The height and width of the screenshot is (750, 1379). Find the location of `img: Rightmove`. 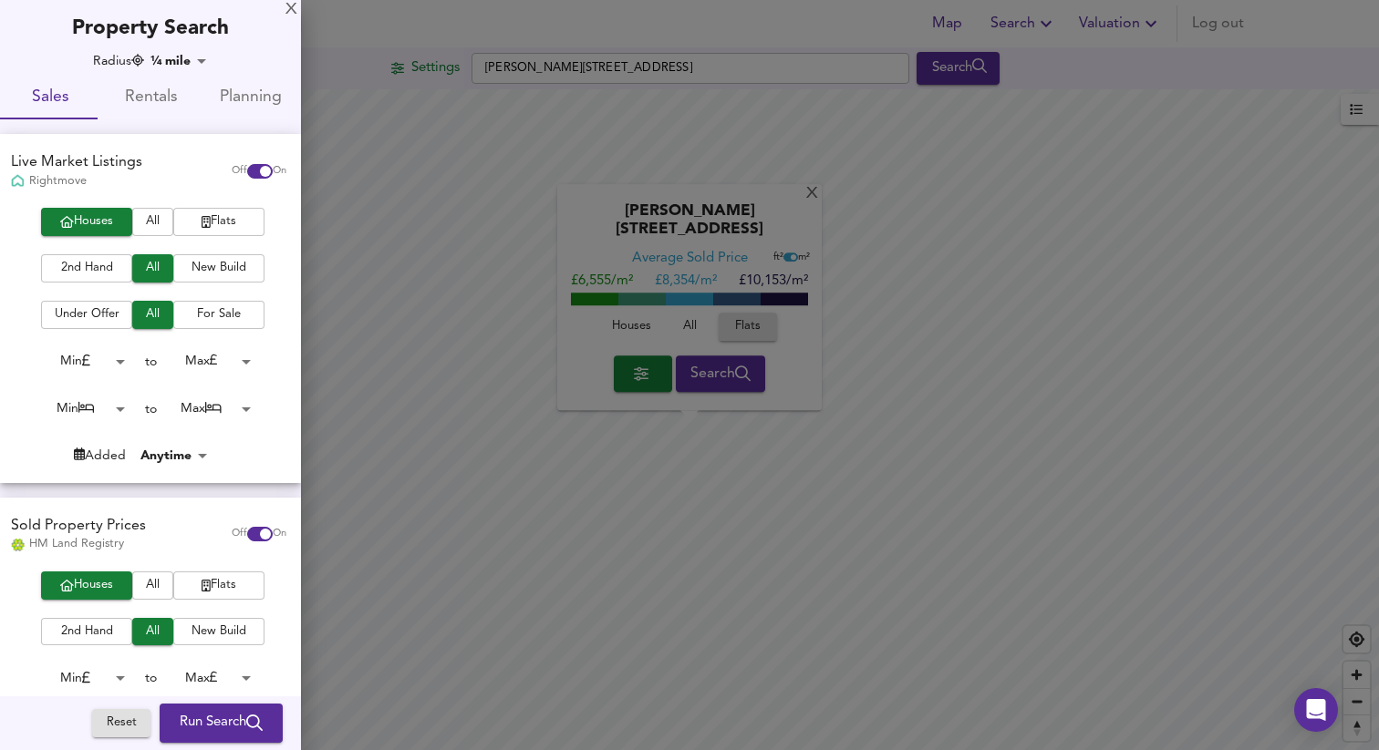

img: Rightmove is located at coordinates (17, 181).